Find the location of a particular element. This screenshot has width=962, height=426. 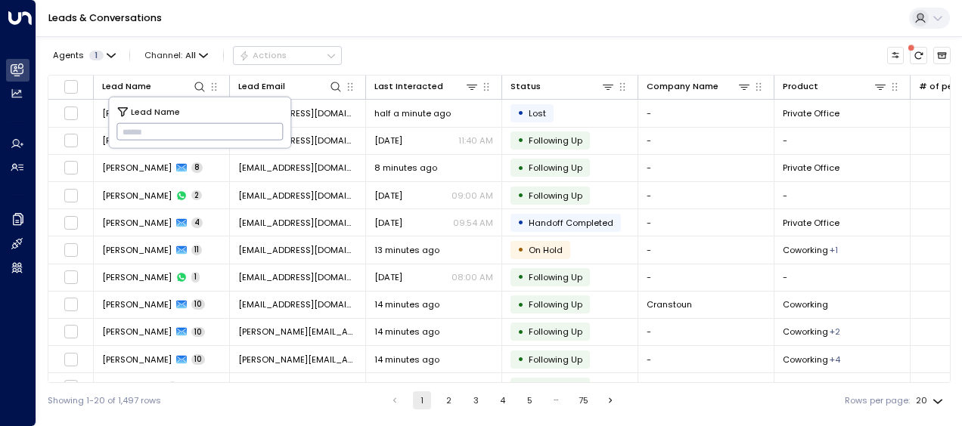

button: Customize is located at coordinates (895, 55).